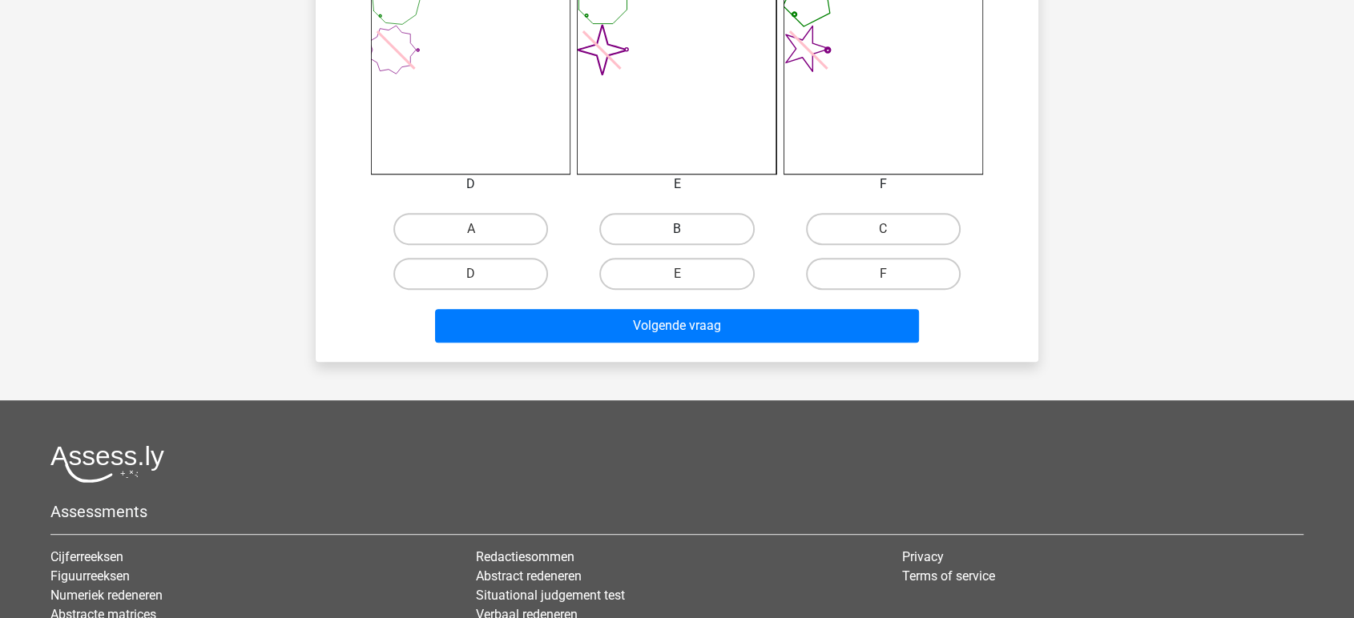 The height and width of the screenshot is (618, 1354). Describe the element at coordinates (676, 274) in the screenshot. I see `label: E` at that location.